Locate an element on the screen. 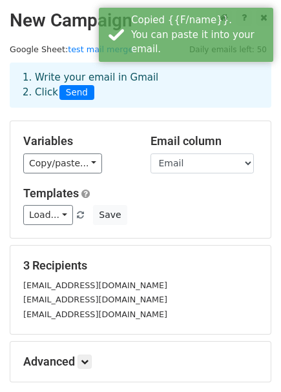 The width and height of the screenshot is (281, 392). h5: 3 Recipients is located at coordinates (140, 266).